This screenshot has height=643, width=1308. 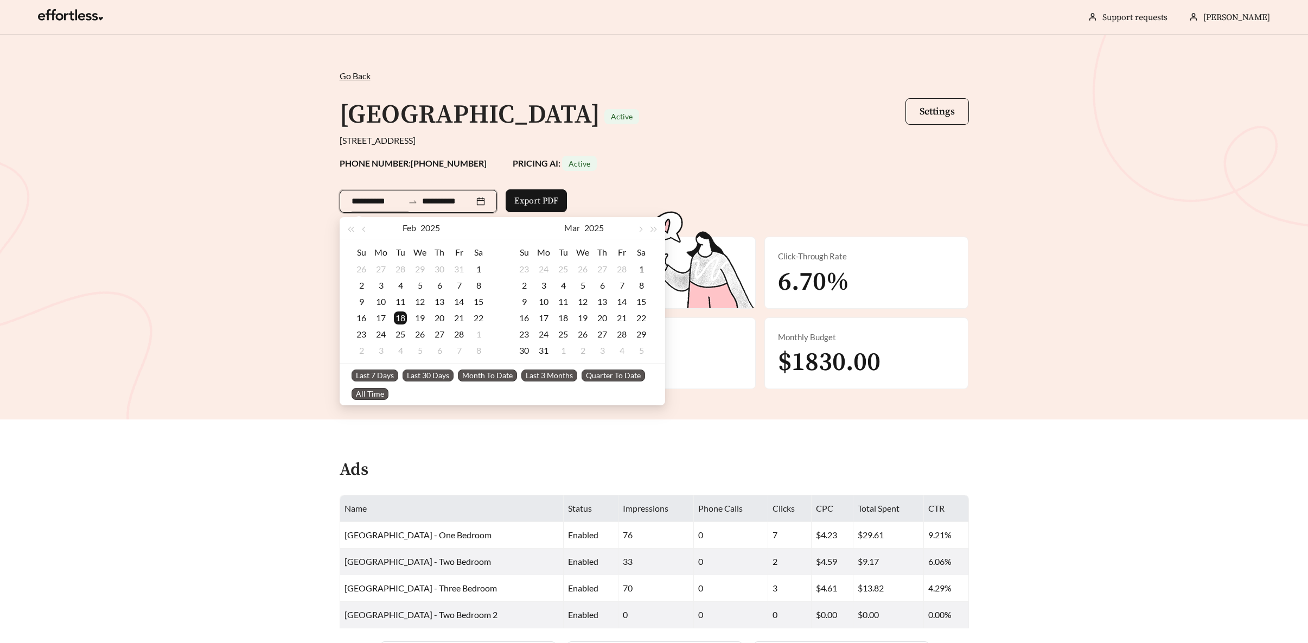 What do you see at coordinates (583, 285) in the screenshot?
I see `div: 5` at bounding box center [583, 285].